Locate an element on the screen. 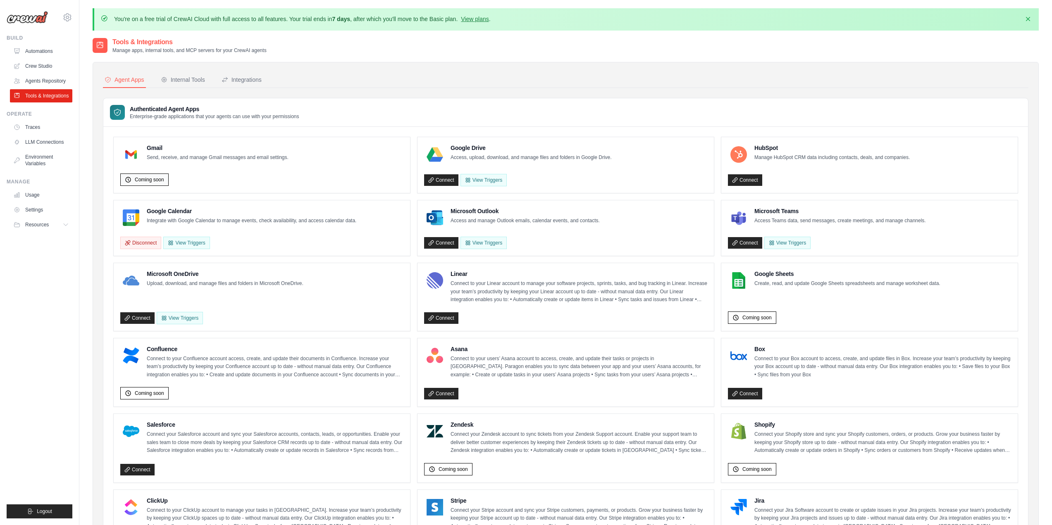  p: Connect to your Box account to access, create, and update files in Box. Increase your team’s prod... is located at coordinates (882, 367).